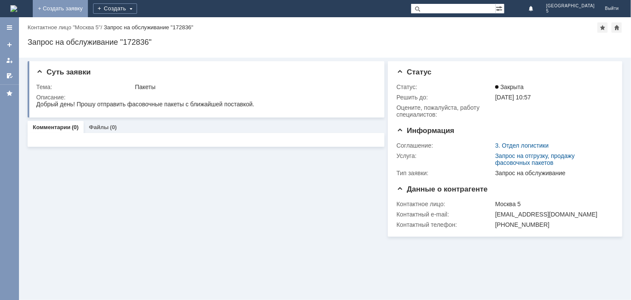 The height and width of the screenshot is (300, 631). I want to click on span: 5, so click(570, 11).